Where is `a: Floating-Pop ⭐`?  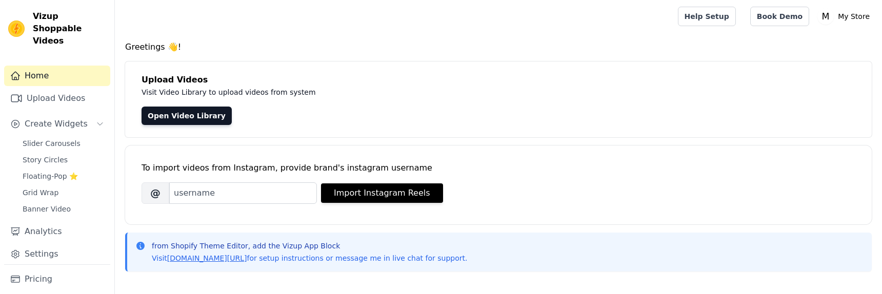
a: Floating-Pop ⭐ is located at coordinates (63, 176).